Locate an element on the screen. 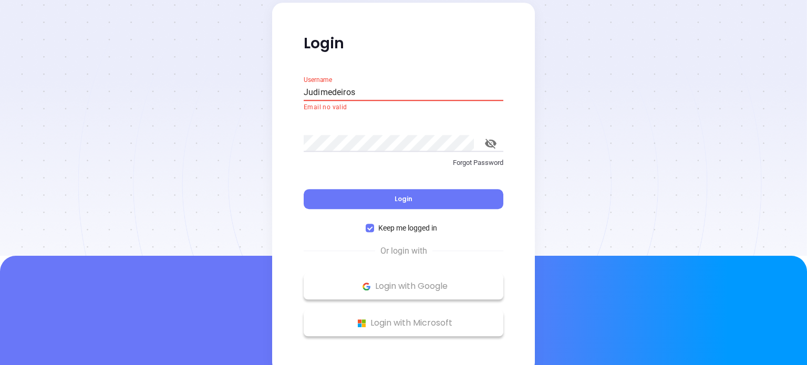  img: Google Logo is located at coordinates (366, 286).